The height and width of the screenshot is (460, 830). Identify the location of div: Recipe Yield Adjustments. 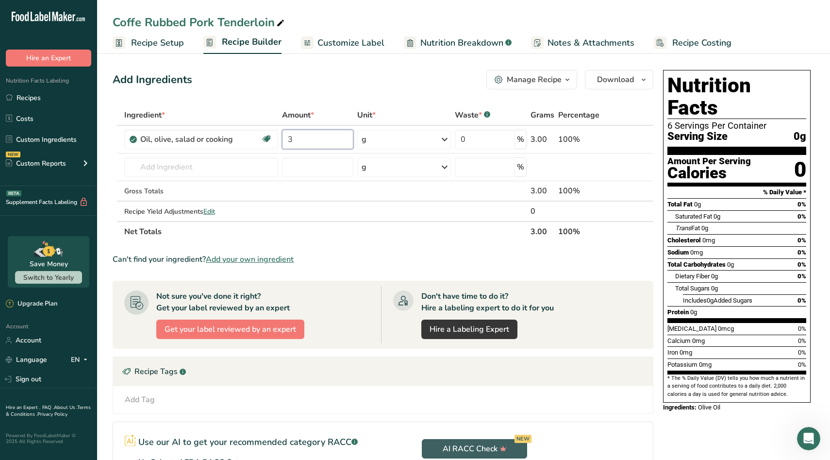
(201, 211).